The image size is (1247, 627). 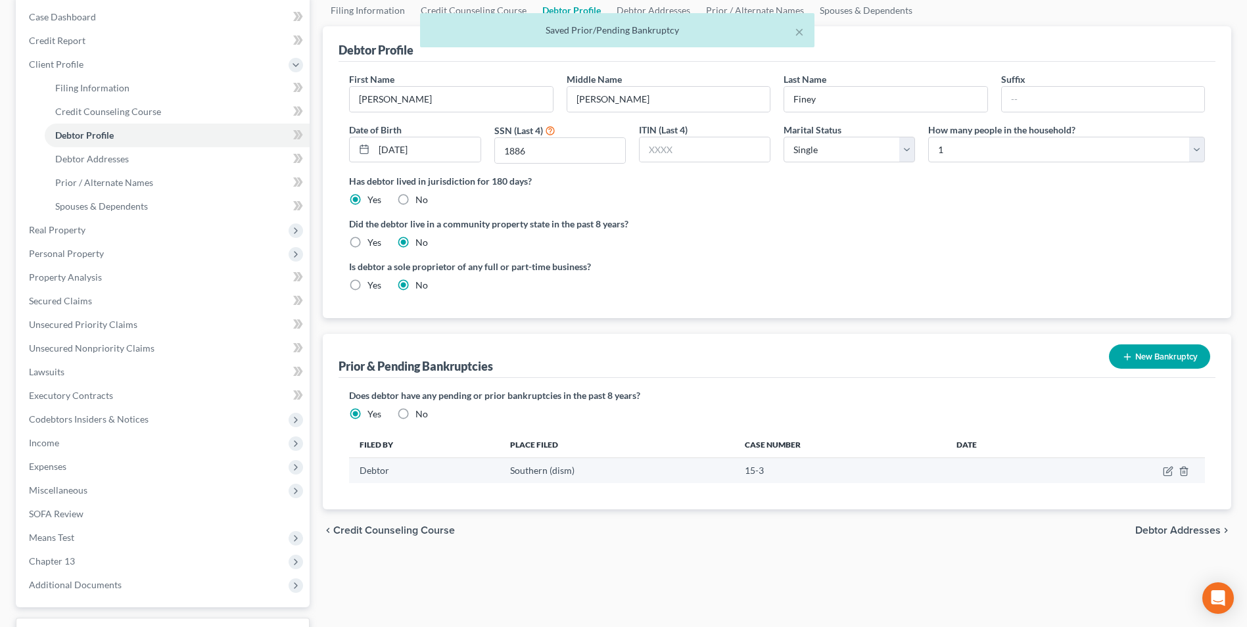 I want to click on a: Property Analysis, so click(x=164, y=277).